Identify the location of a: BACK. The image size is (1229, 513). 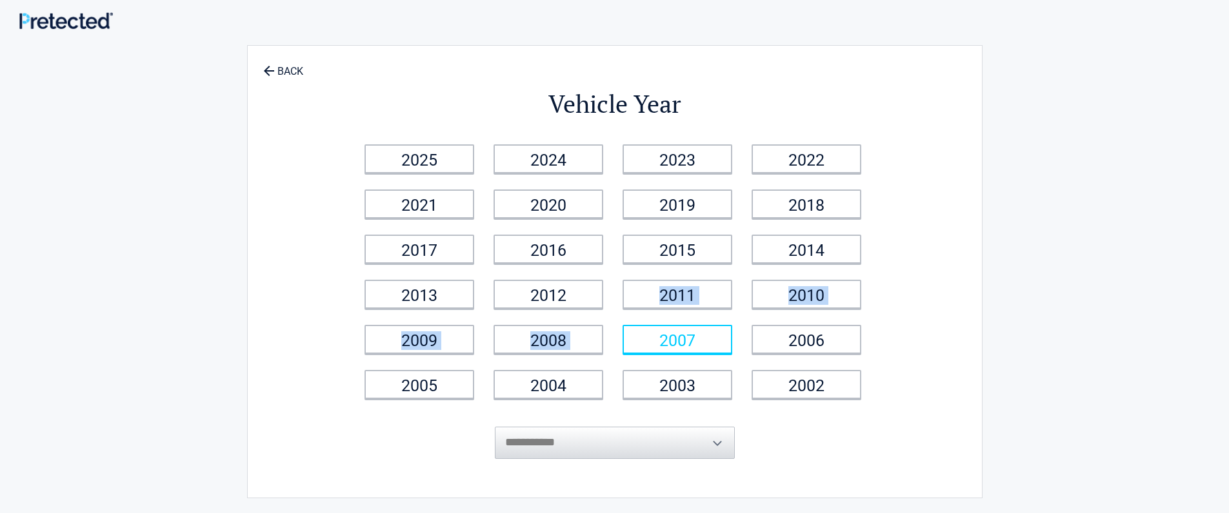
(283, 65).